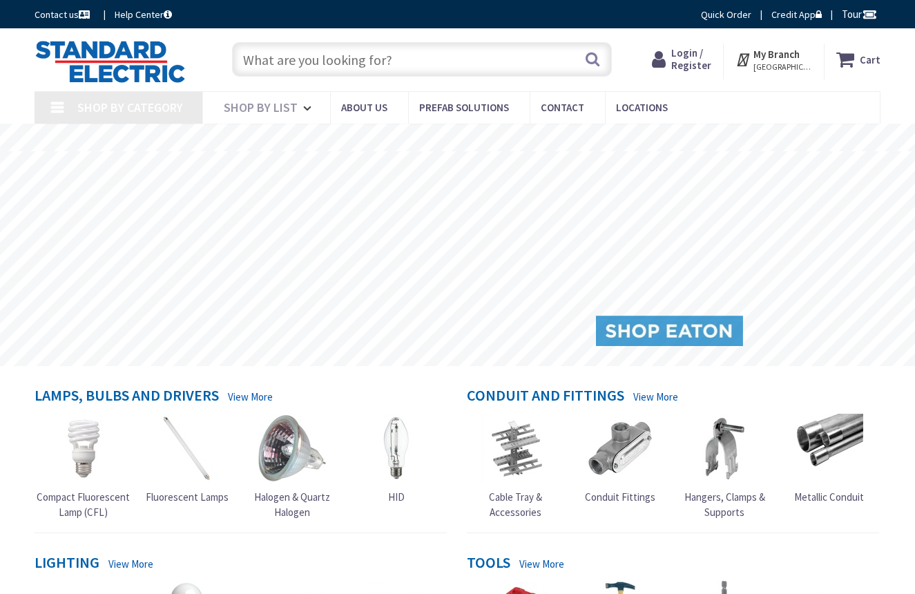 The width and height of the screenshot is (915, 594). I want to click on a: Quick Order, so click(726, 14).